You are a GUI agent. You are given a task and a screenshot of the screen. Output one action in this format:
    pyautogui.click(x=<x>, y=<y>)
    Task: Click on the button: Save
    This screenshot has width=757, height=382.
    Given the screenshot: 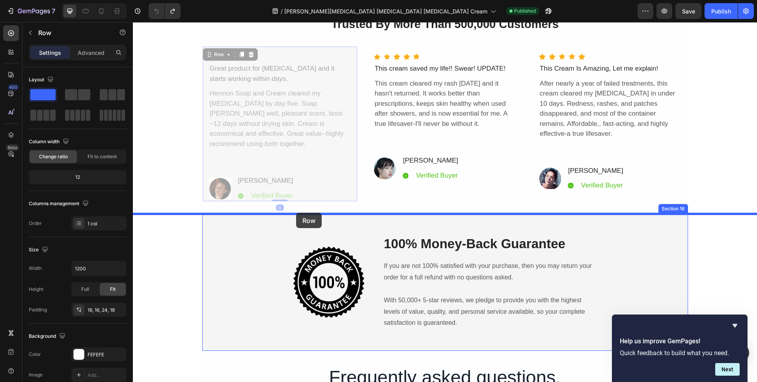 What is the action you would take?
    pyautogui.click(x=688, y=11)
    